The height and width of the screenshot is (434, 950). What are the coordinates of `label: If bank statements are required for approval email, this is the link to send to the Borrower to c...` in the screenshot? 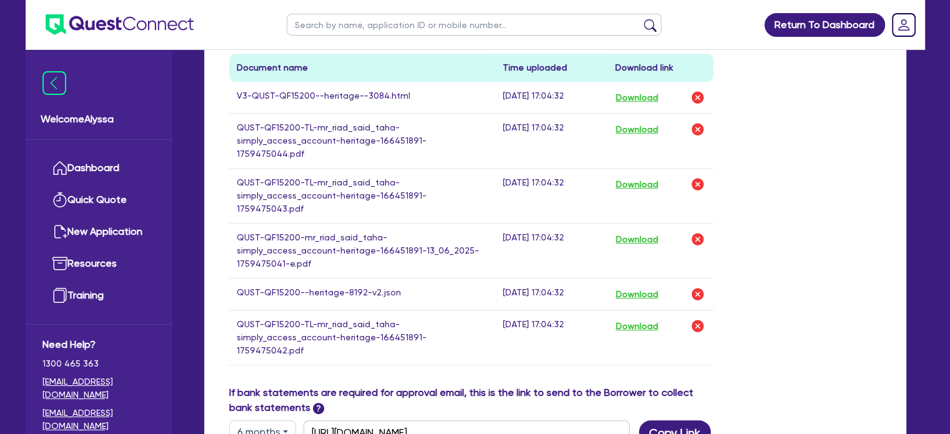 It's located at (472, 400).